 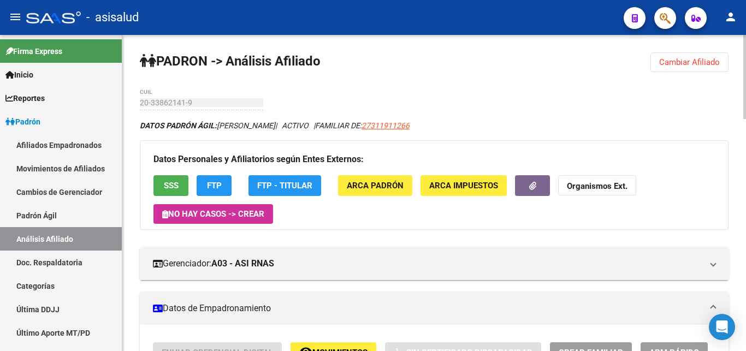 I want to click on button: Cambiar Afiliado, so click(x=689, y=62).